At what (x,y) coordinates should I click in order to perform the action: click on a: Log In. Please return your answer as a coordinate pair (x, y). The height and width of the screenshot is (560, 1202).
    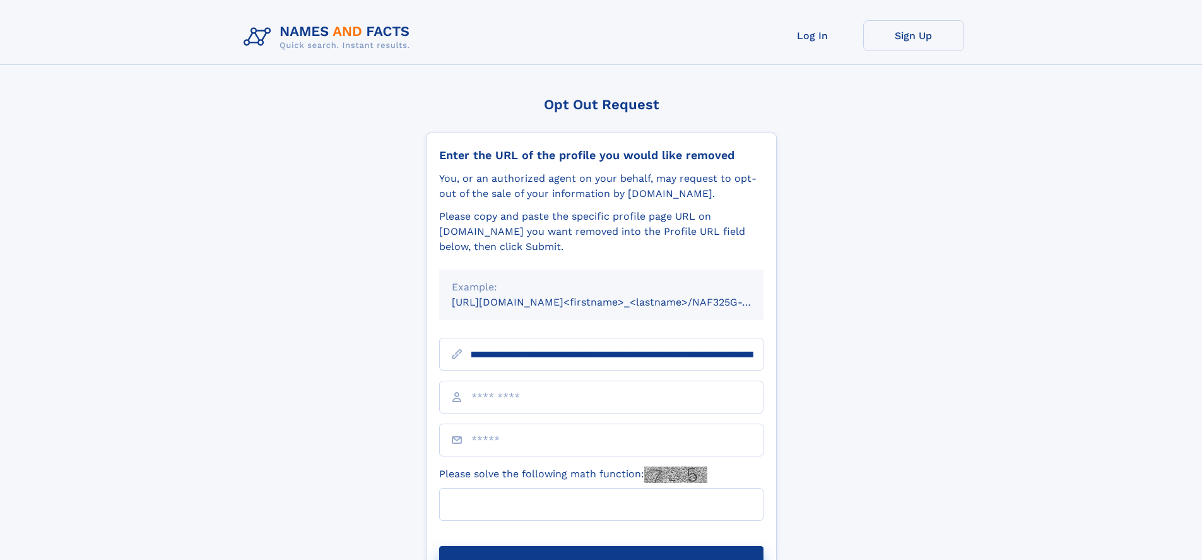
    Looking at the image, I should click on (813, 35).